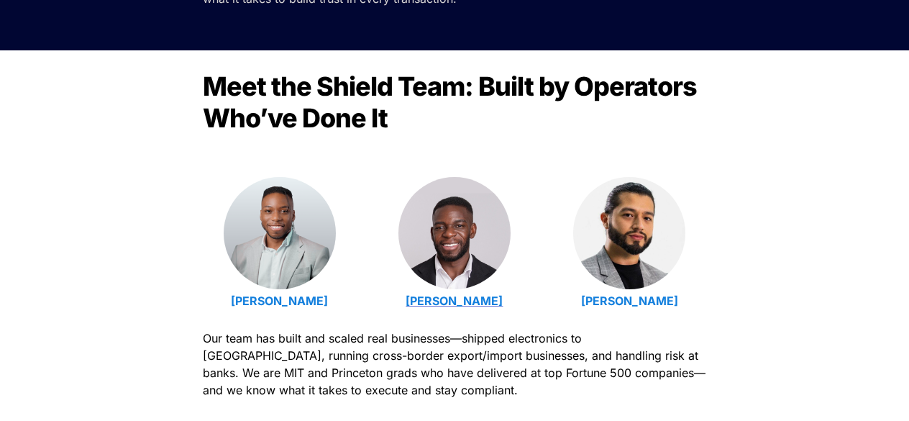 This screenshot has width=909, height=421. What do you see at coordinates (452, 102) in the screenshot?
I see `span: Meet the Shield Team: Built by Operators Who’ve Done It` at bounding box center [452, 102].